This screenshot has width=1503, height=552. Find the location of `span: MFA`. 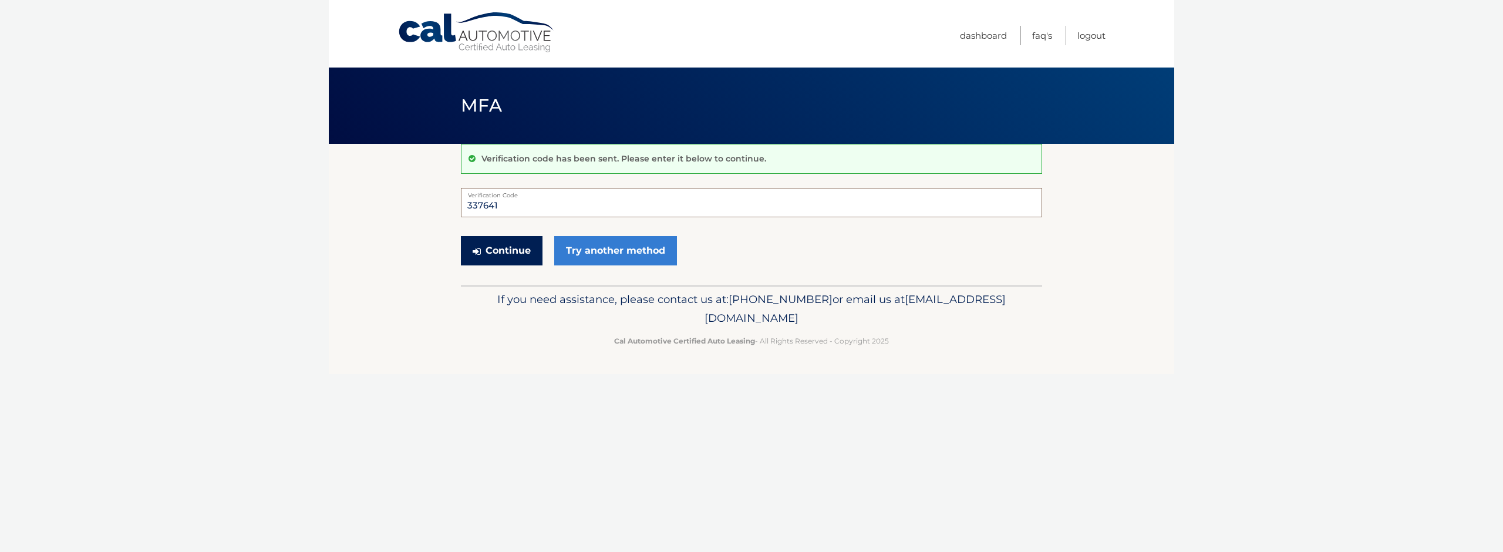

span: MFA is located at coordinates (481, 105).